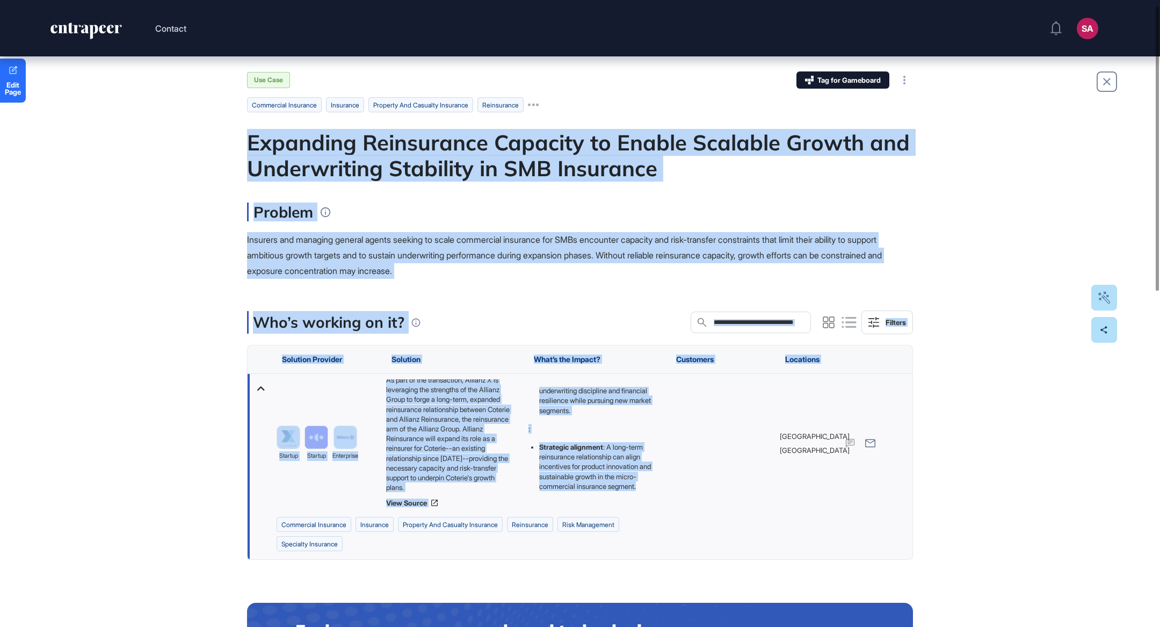 This screenshot has width=1160, height=627. I want to click on li: : Access to reinsurance capacity helps maintain underwriting discipline and financial resilience ..., so click(597, 390).